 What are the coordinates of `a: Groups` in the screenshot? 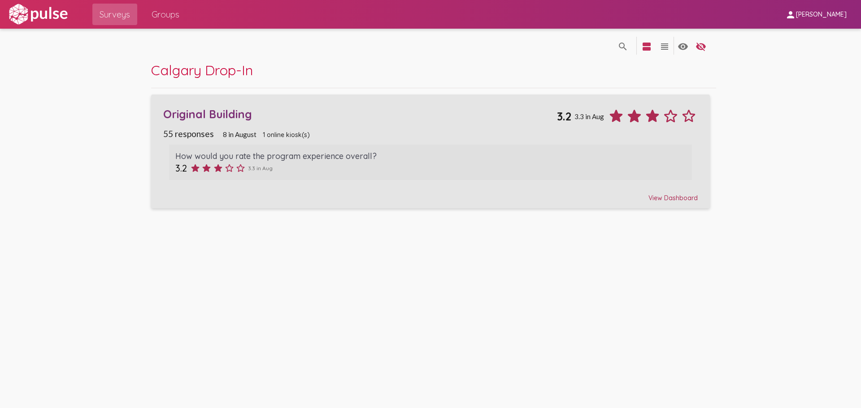 It's located at (165, 14).